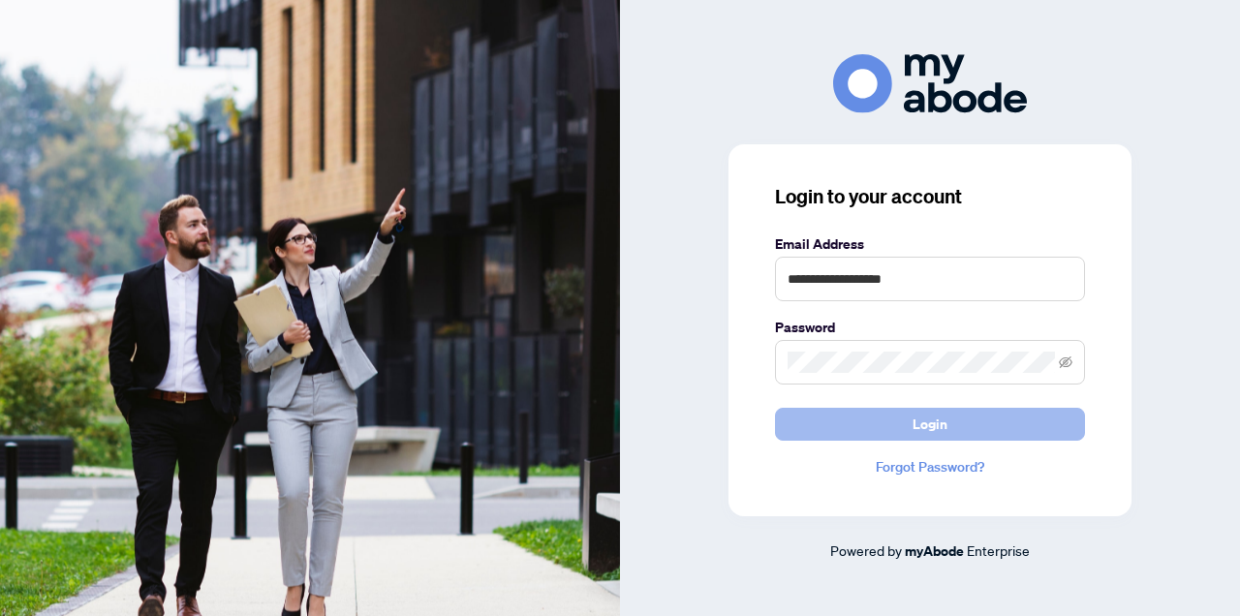 The image size is (1240, 616). I want to click on a: myAbode, so click(934, 551).